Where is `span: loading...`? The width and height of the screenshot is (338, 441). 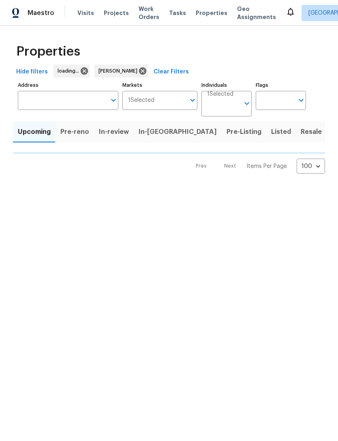 span: loading... is located at coordinates (70, 71).